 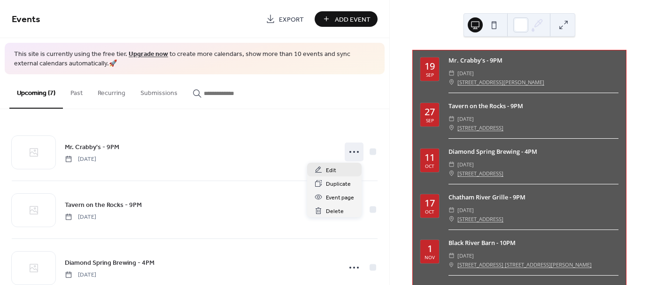 What do you see at coordinates (77, 91) in the screenshot?
I see `button: Past` at bounding box center [77, 91].